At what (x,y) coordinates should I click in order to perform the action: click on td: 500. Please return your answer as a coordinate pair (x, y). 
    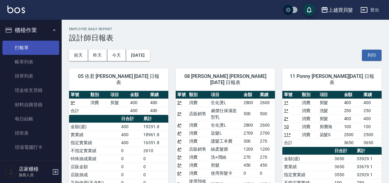
    Looking at the image, I should click on (250, 114).